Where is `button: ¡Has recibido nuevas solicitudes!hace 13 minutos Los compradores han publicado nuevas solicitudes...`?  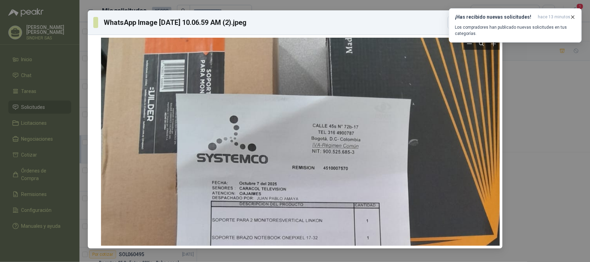 button: ¡Has recibido nuevas solicitudes!hace 13 minutos Los compradores han publicado nuevas solicitudes... is located at coordinates (515, 25).